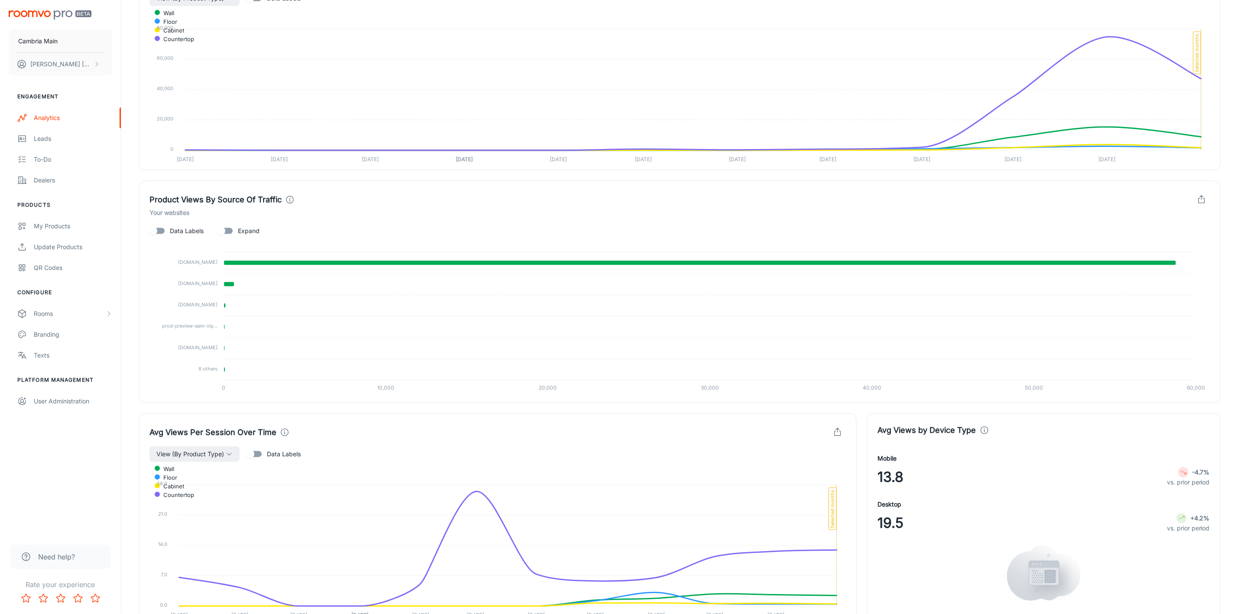  What do you see at coordinates (73, 247) in the screenshot?
I see `div: Update Products` at bounding box center [73, 247].